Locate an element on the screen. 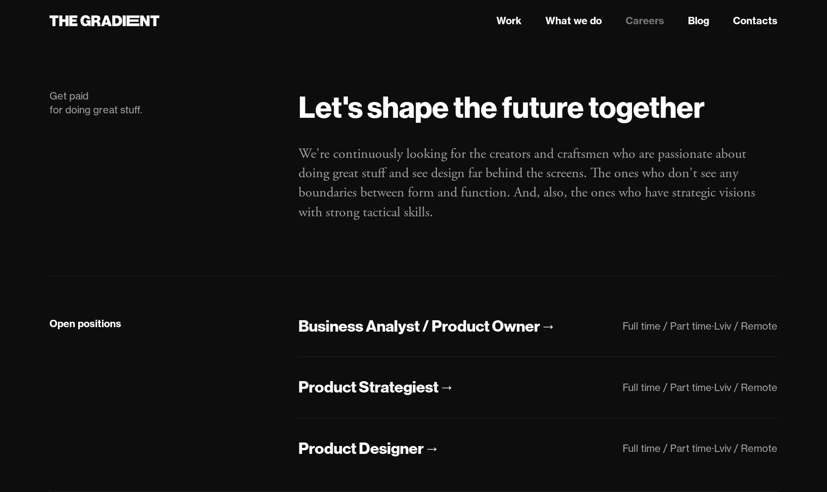  a: Contacts is located at coordinates (755, 21).